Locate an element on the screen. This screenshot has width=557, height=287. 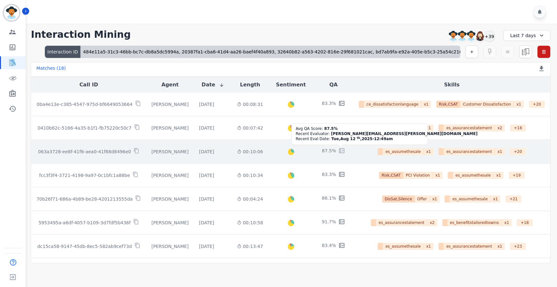
div: 00:08:31 is located at coordinates (250, 104).